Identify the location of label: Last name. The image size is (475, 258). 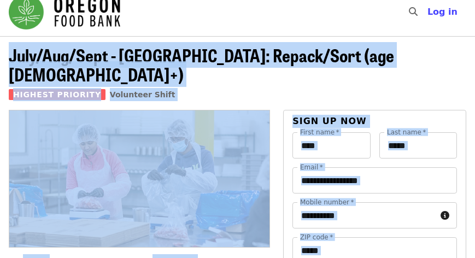
(406, 132).